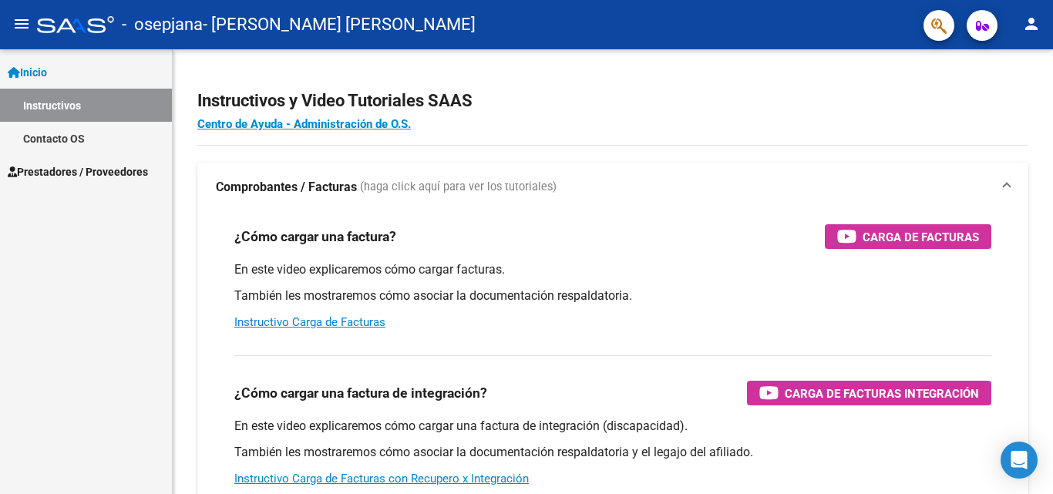 The image size is (1053, 494). What do you see at coordinates (613, 296) in the screenshot?
I see `p: También les mostraremos cómo asociar la documentación respaldatoria.` at bounding box center [613, 296].